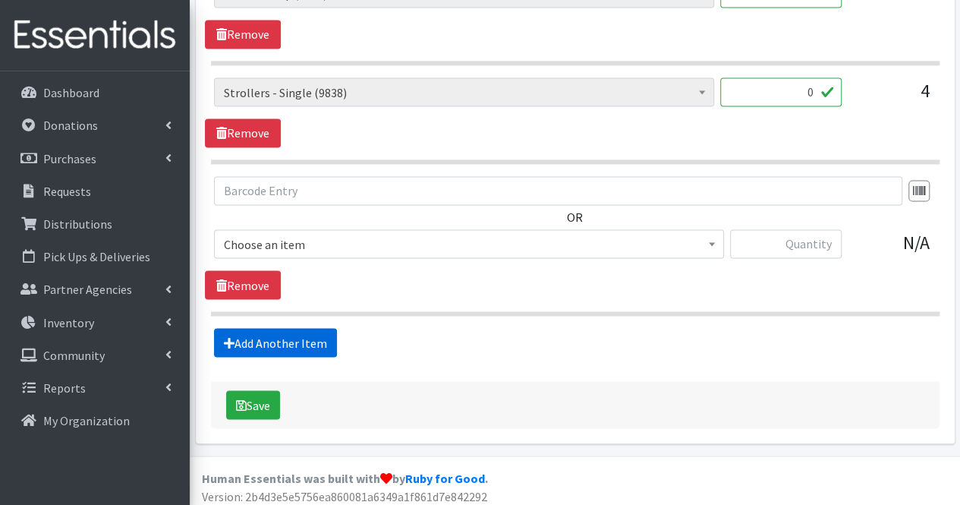 The height and width of the screenshot is (505, 960). I want to click on p: Distributions, so click(77, 224).